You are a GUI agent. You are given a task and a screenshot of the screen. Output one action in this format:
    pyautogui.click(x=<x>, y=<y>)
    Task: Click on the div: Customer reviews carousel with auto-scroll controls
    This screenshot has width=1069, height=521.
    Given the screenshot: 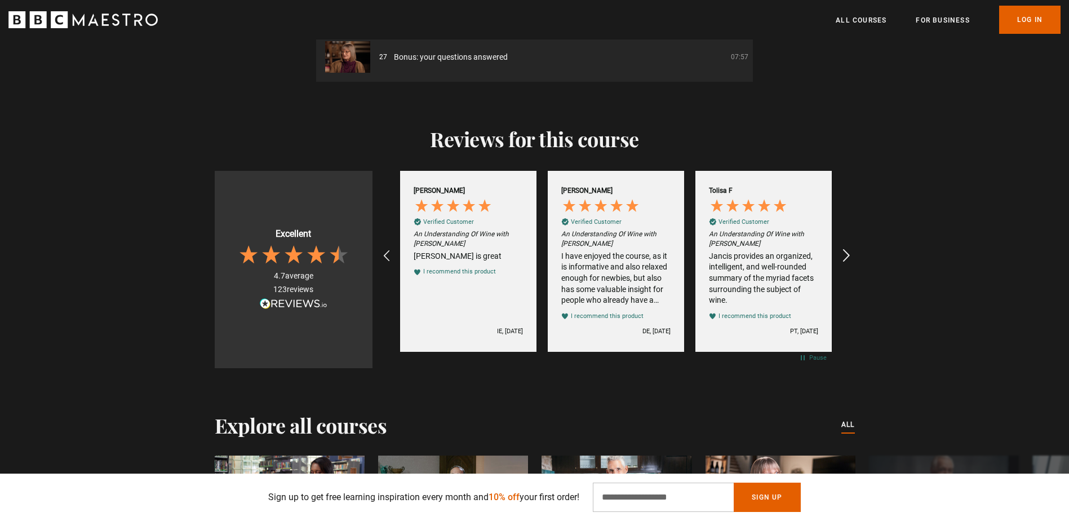 What is the action you would take?
    pyautogui.click(x=617, y=255)
    